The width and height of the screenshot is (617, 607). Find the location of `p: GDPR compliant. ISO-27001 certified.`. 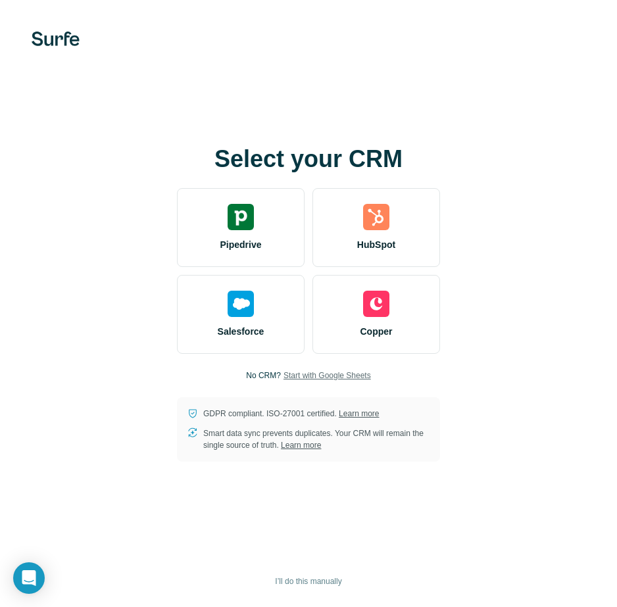

p: GDPR compliant. ISO-27001 certified. is located at coordinates (291, 414).